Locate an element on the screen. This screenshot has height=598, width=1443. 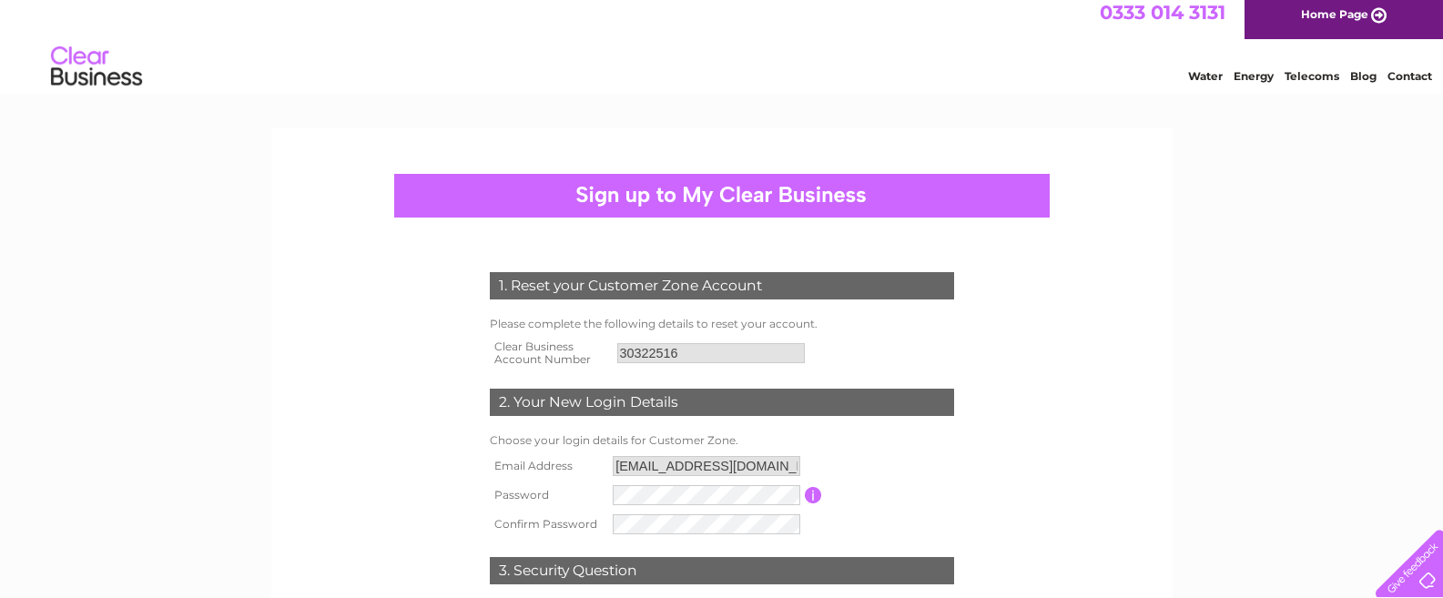
th: Password is located at coordinates (547, 495).